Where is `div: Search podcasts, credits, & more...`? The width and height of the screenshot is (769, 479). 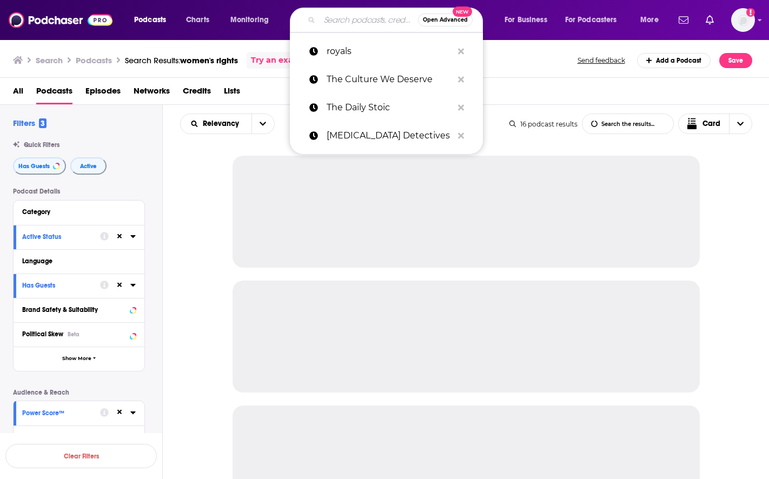
div: Search podcasts, credits, & more... is located at coordinates (397, 20).